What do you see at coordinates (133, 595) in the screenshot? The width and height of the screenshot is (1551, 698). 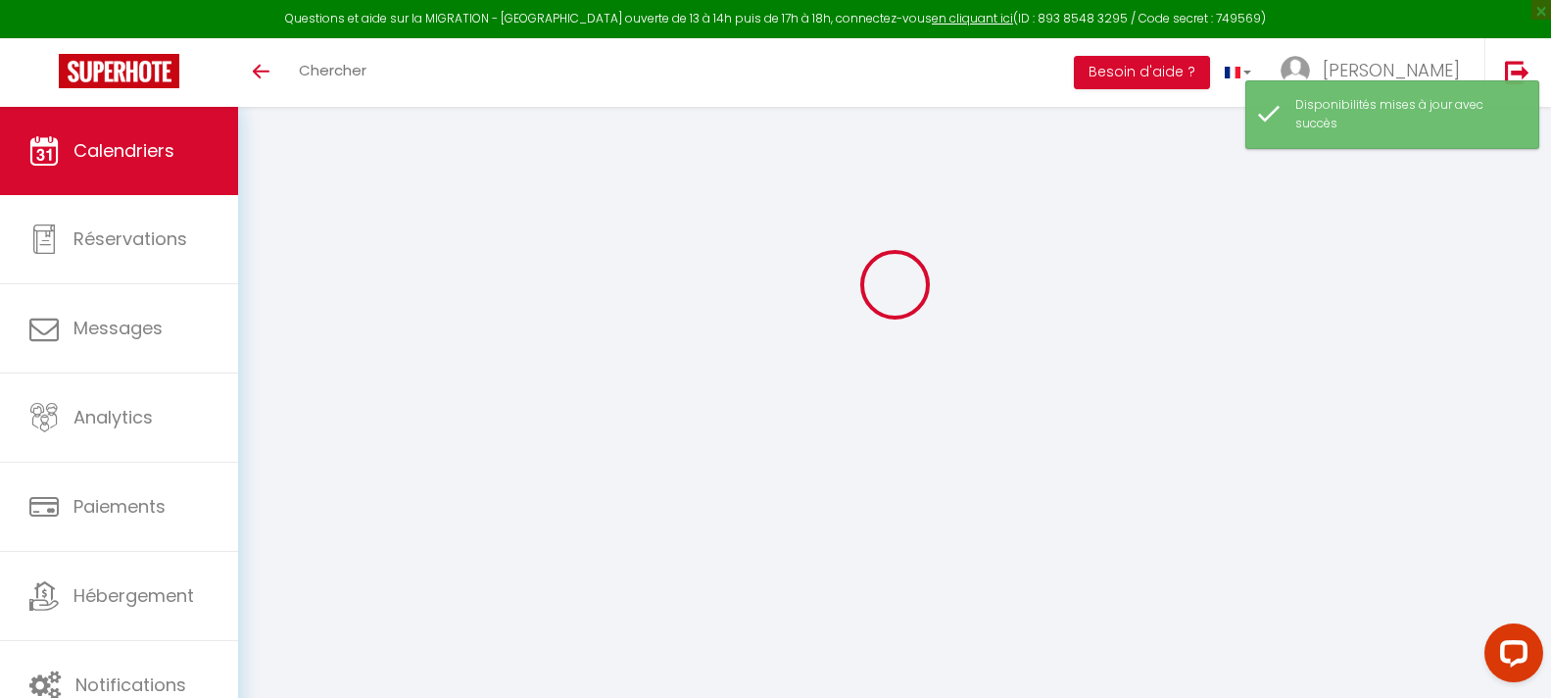 I see `span: Hébergement` at bounding box center [133, 595].